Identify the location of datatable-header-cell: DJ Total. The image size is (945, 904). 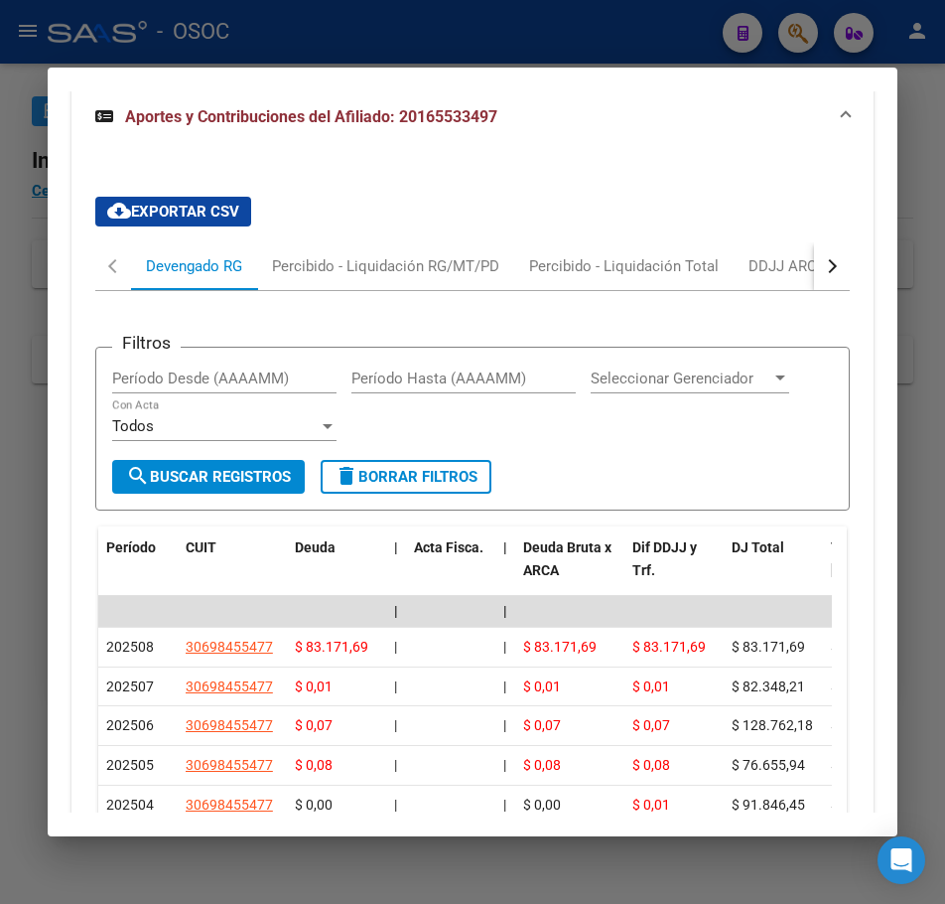
(774, 570).